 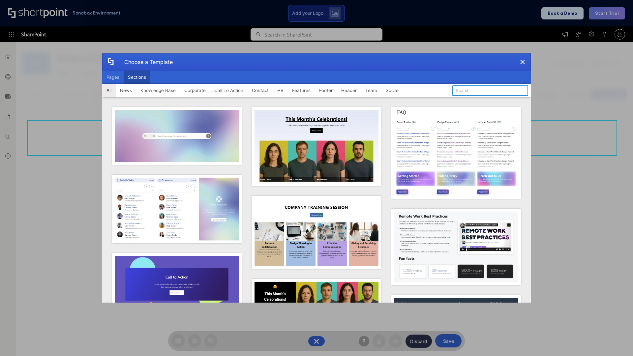 What do you see at coordinates (229, 90) in the screenshot?
I see `button: Call To Action` at bounding box center [229, 90].